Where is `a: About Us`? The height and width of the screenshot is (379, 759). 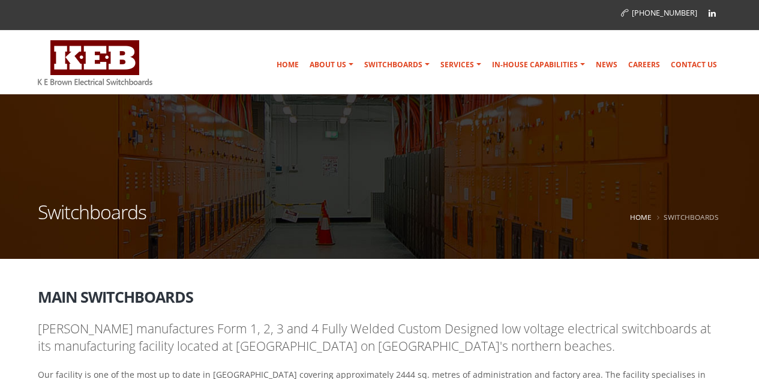
a: About Us is located at coordinates (331, 65).